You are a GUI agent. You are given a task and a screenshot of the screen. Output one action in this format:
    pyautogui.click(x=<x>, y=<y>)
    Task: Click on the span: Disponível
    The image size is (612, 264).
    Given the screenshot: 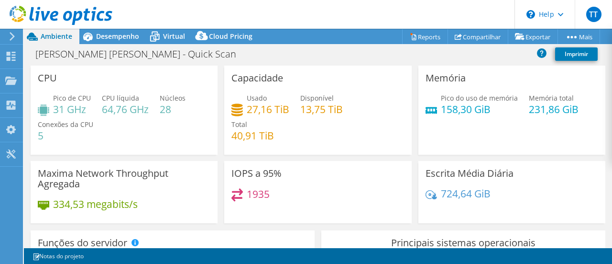 What is the action you would take?
    pyautogui.click(x=317, y=98)
    